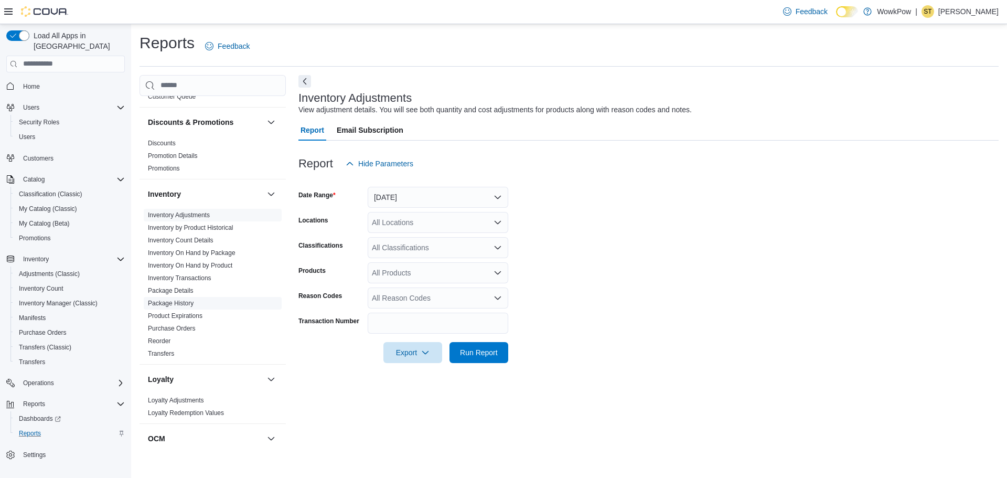 This screenshot has width=1007, height=478. What do you see at coordinates (32, 318) in the screenshot?
I see `a: Manifests` at bounding box center [32, 318].